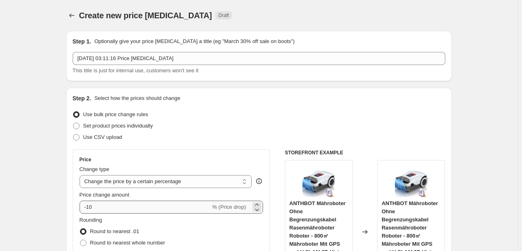 Image resolution: width=522 pixels, height=251 pixels. I want to click on span: Set product prices individually, so click(118, 125).